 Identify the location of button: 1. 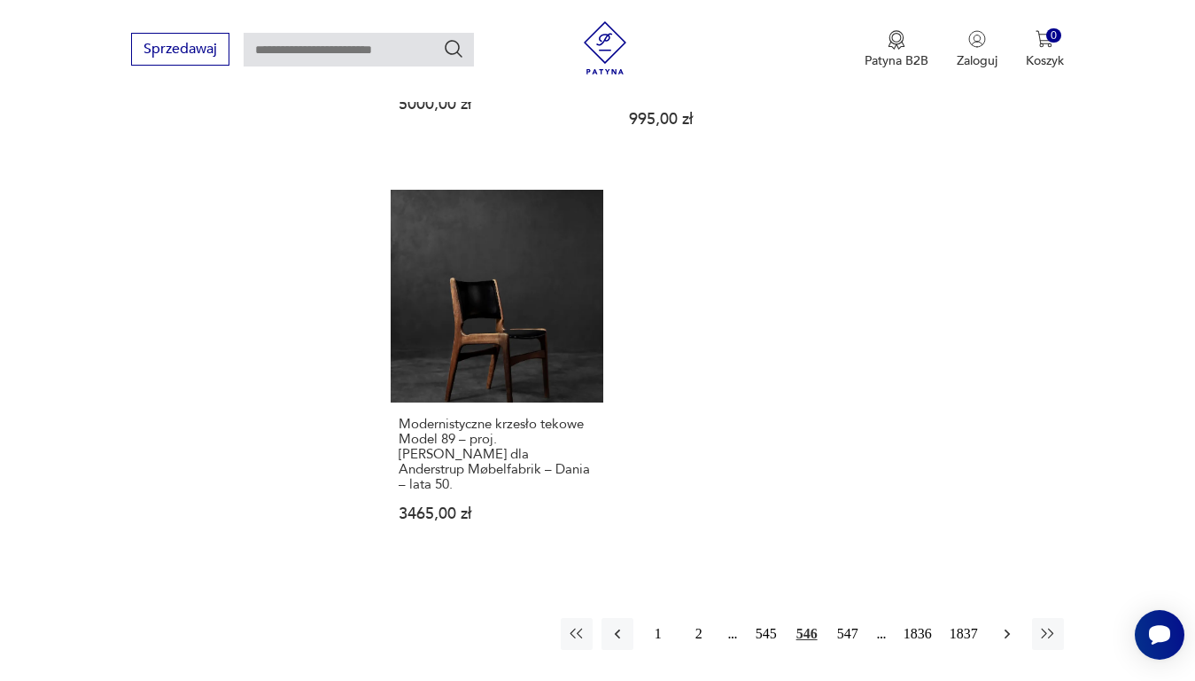
(658, 634).